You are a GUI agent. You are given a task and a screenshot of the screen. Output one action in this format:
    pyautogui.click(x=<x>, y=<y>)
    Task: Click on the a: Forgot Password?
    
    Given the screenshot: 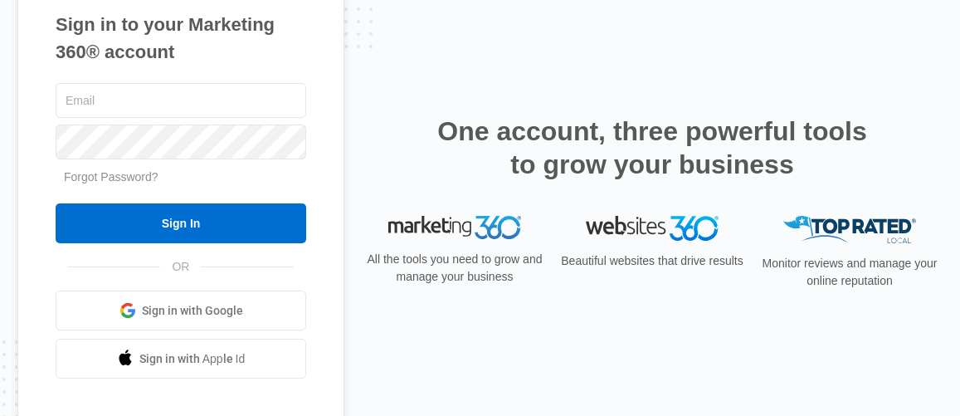 What is the action you would take?
    pyautogui.click(x=111, y=177)
    